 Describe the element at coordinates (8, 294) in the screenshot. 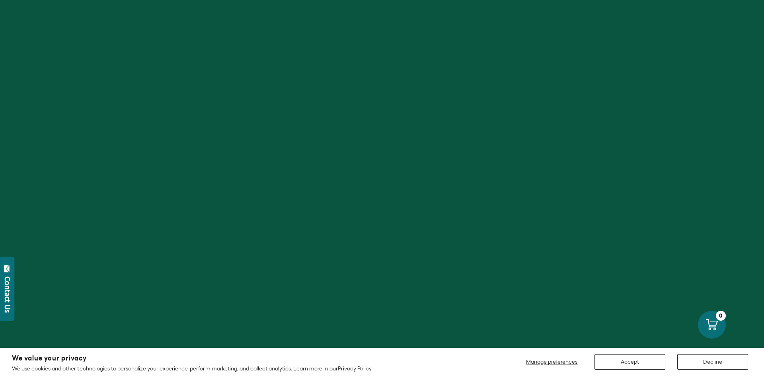

I see `div: Contact Us` at that location.